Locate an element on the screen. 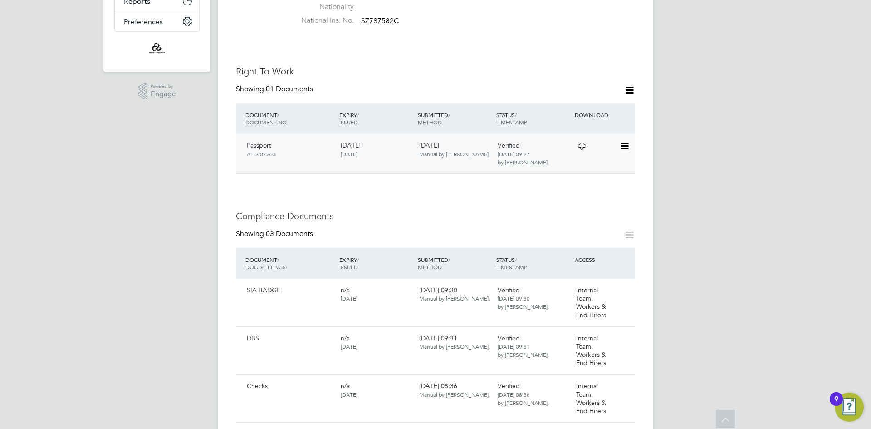 The height and width of the screenshot is (429, 871). span: DBS is located at coordinates (253, 338).